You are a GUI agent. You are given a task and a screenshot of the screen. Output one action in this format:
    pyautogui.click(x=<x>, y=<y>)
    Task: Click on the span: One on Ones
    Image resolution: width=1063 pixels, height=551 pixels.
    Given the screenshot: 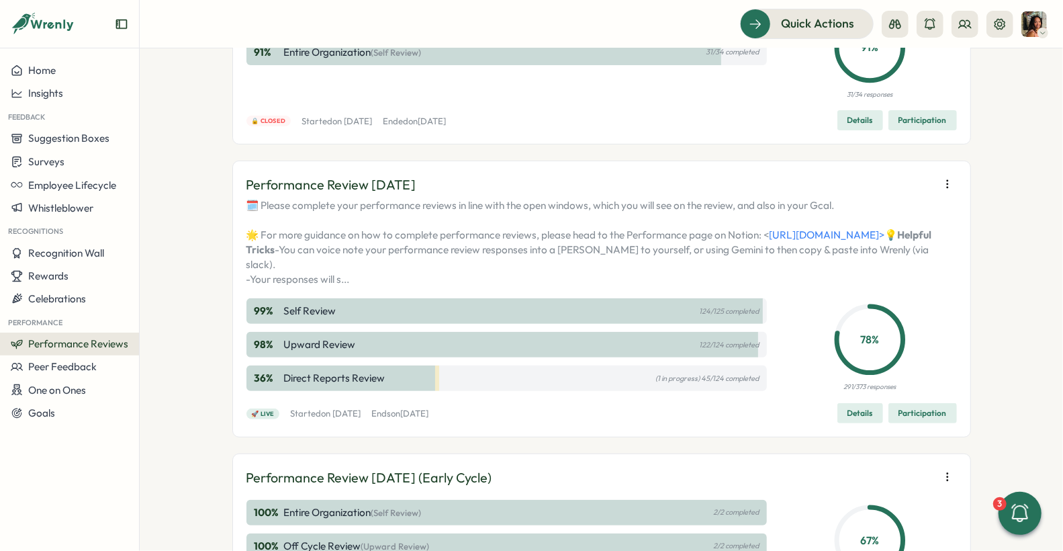 What is the action you would take?
    pyautogui.click(x=57, y=390)
    